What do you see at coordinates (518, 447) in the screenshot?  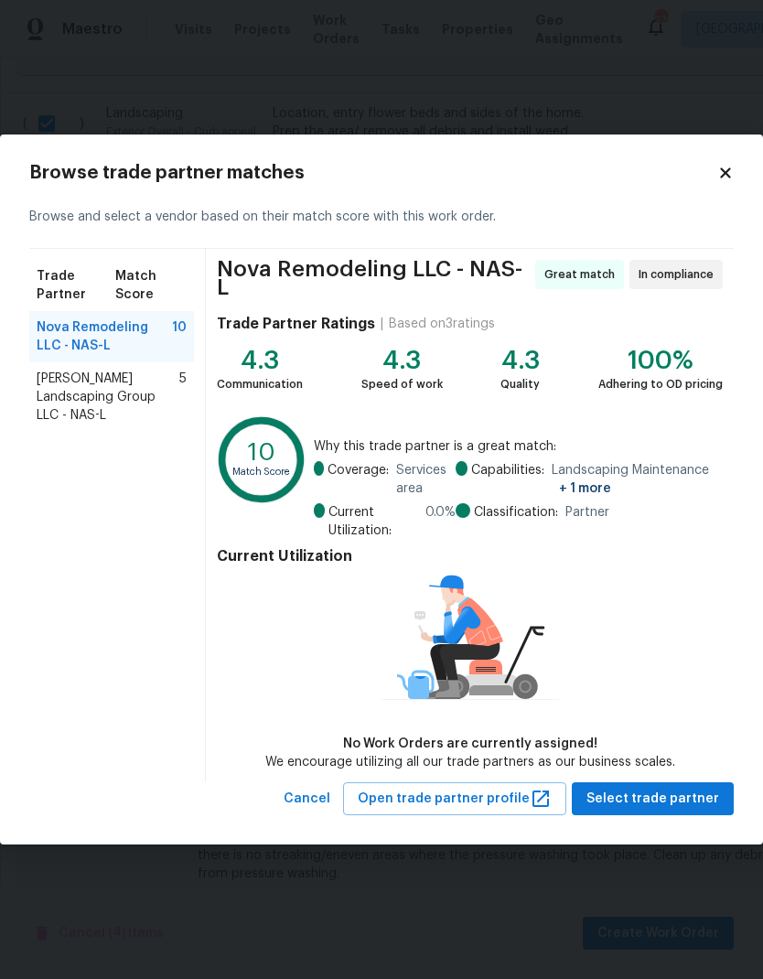 I see `span: Why this trade partner is a great match:` at bounding box center [518, 447].